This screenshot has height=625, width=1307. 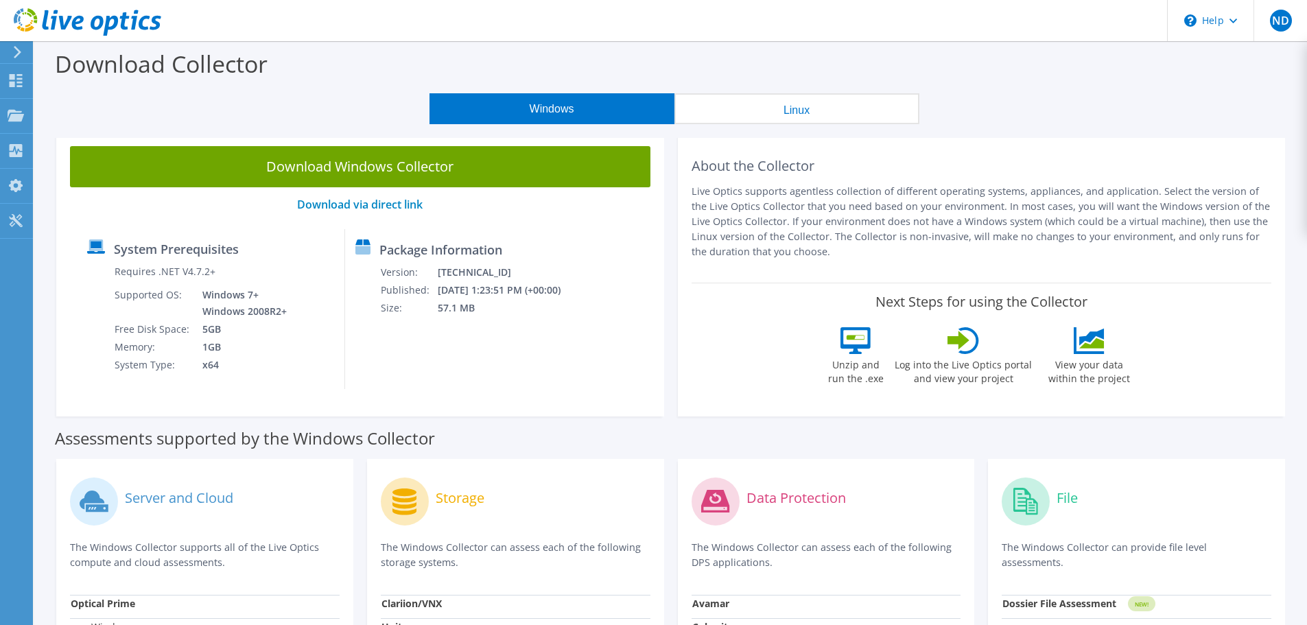 I want to click on strong: Dossier File Assessment, so click(x=1059, y=603).